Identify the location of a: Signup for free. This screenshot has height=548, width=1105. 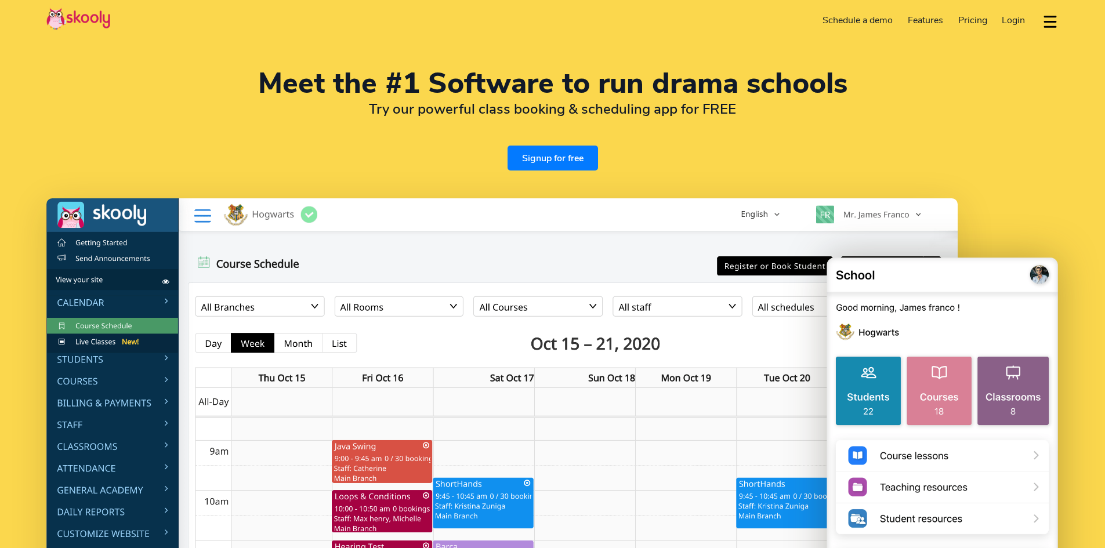
(553, 158).